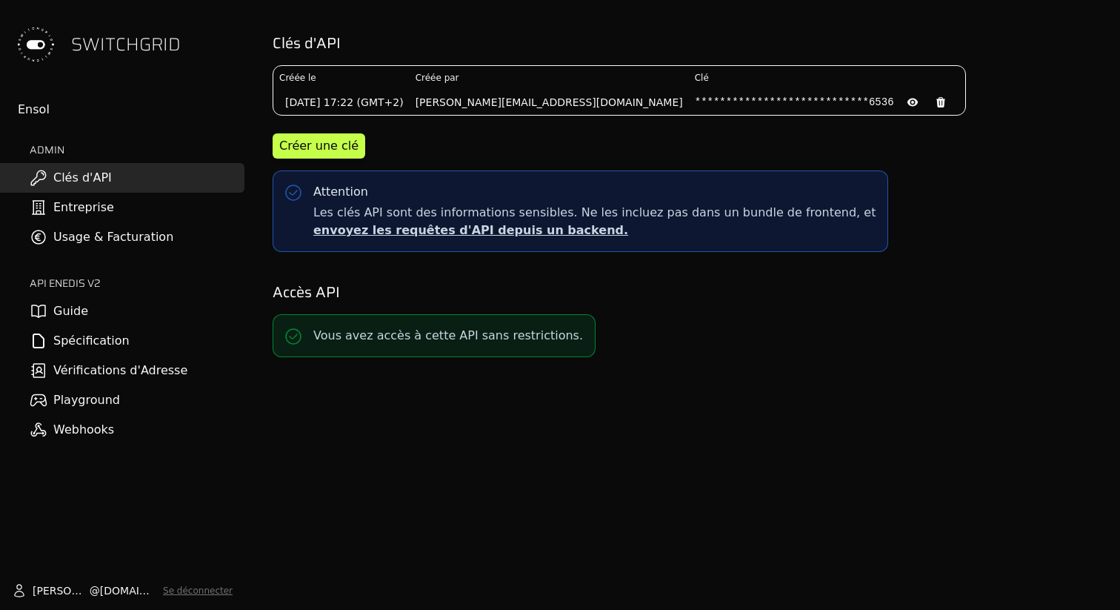 The height and width of the screenshot is (610, 1120). Describe the element at coordinates (198, 590) in the screenshot. I see `button: Se déconnecter` at that location.